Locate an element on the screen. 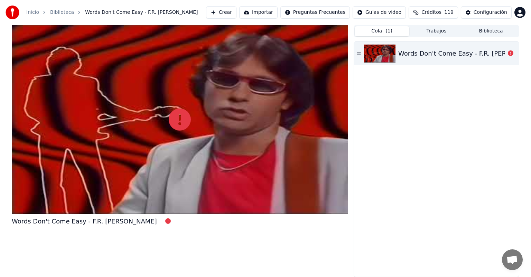 This screenshot has width=531, height=277. nav: breadcrumb is located at coordinates (112, 12).